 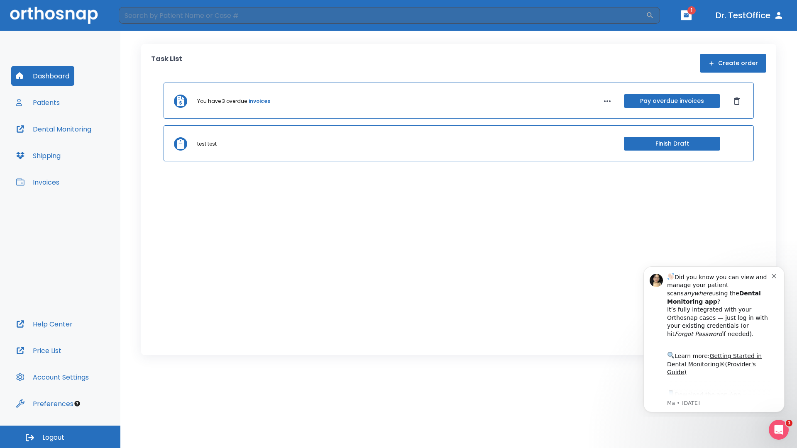 What do you see at coordinates (737, 101) in the screenshot?
I see `button: Dismiss` at bounding box center [737, 101].